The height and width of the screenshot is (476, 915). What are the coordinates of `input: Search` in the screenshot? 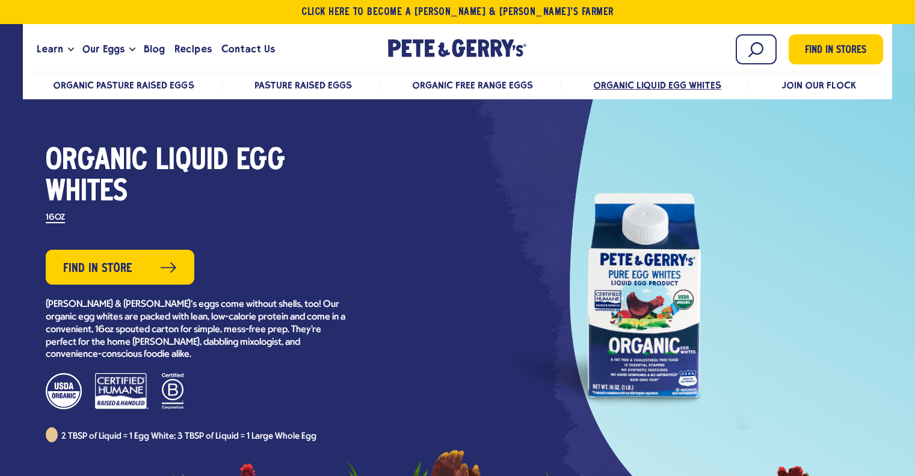 It's located at (756, 49).